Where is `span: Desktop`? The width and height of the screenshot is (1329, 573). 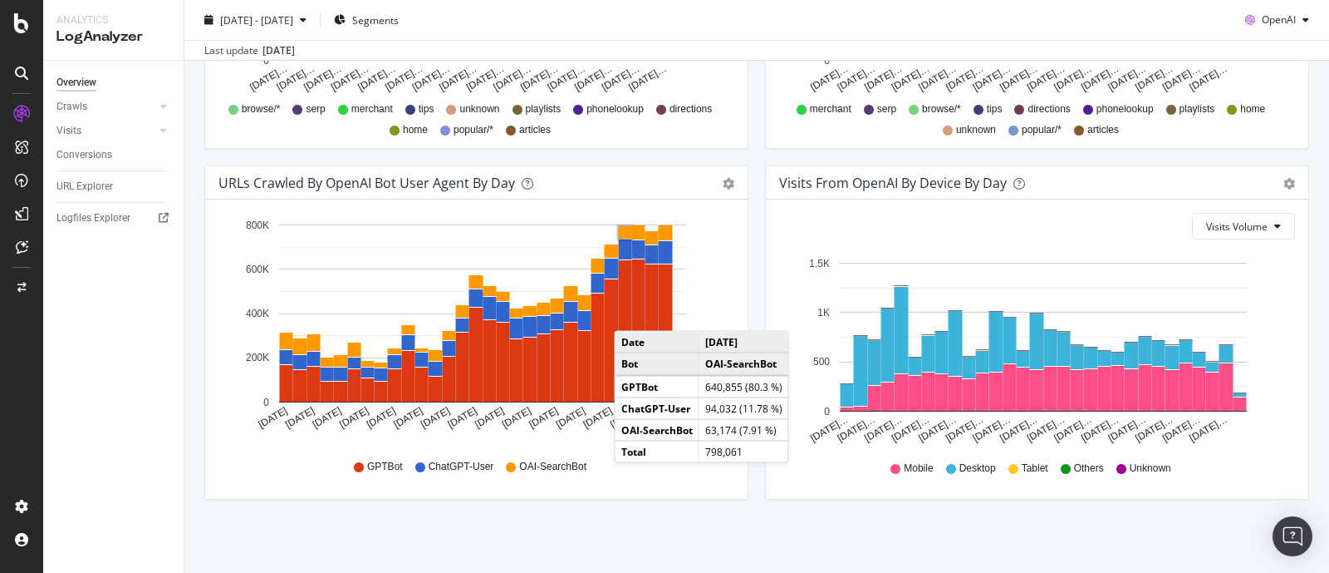 span: Desktop is located at coordinates (978, 468).